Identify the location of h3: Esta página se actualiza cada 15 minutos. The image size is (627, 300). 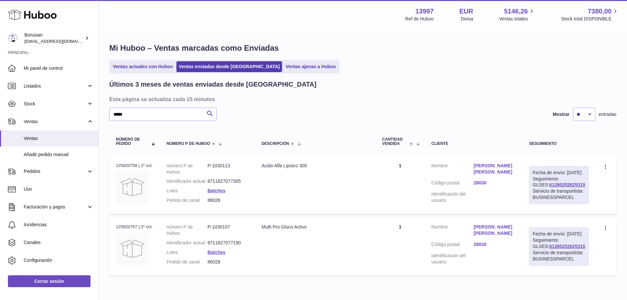
(362, 99).